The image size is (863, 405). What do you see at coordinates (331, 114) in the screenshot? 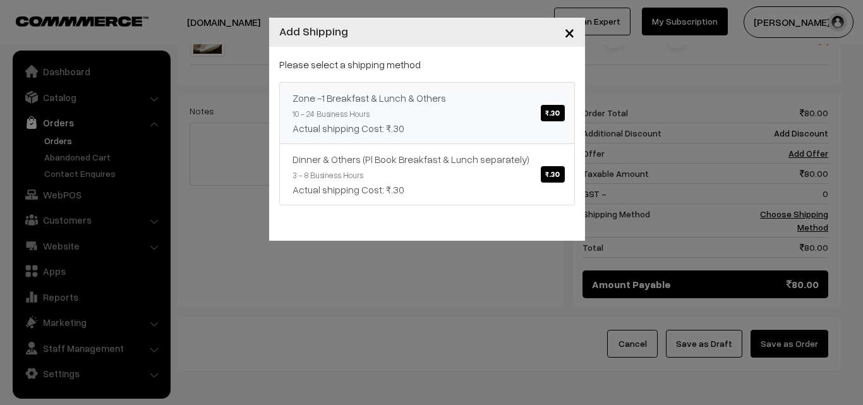
I see `small: 10 - 24 Business Hours` at bounding box center [331, 114].